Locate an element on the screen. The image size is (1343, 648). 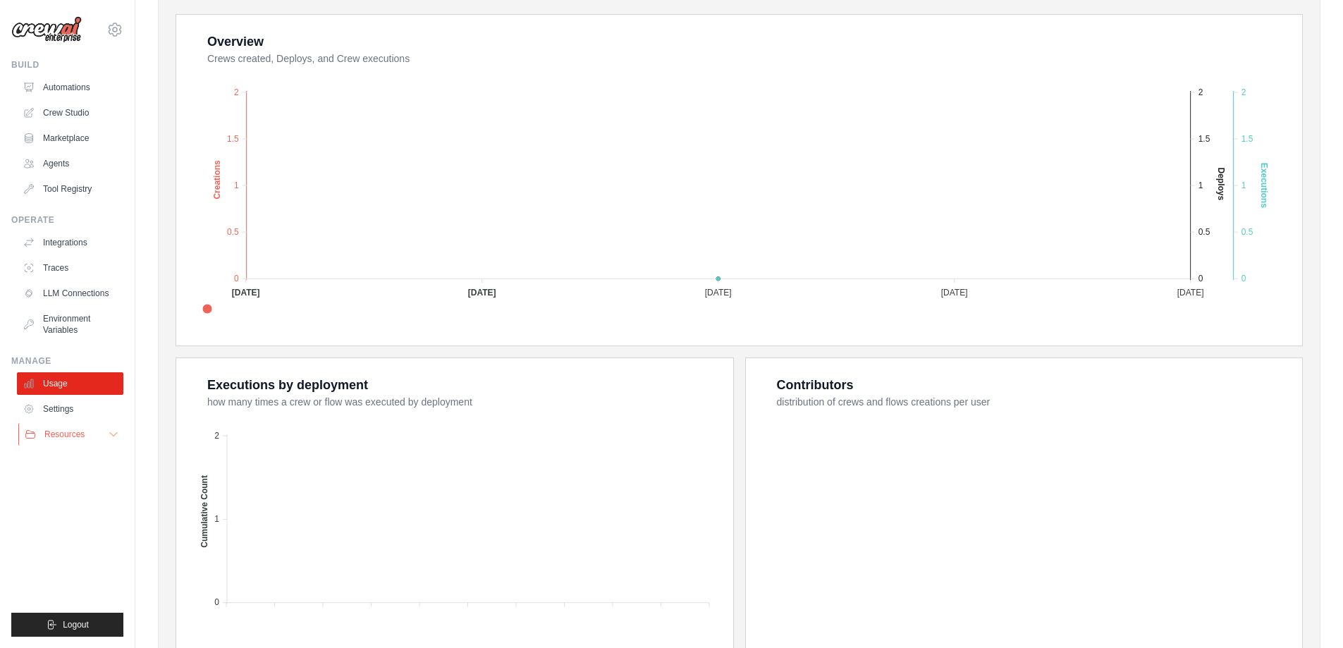
a: Usage is located at coordinates (70, 384).